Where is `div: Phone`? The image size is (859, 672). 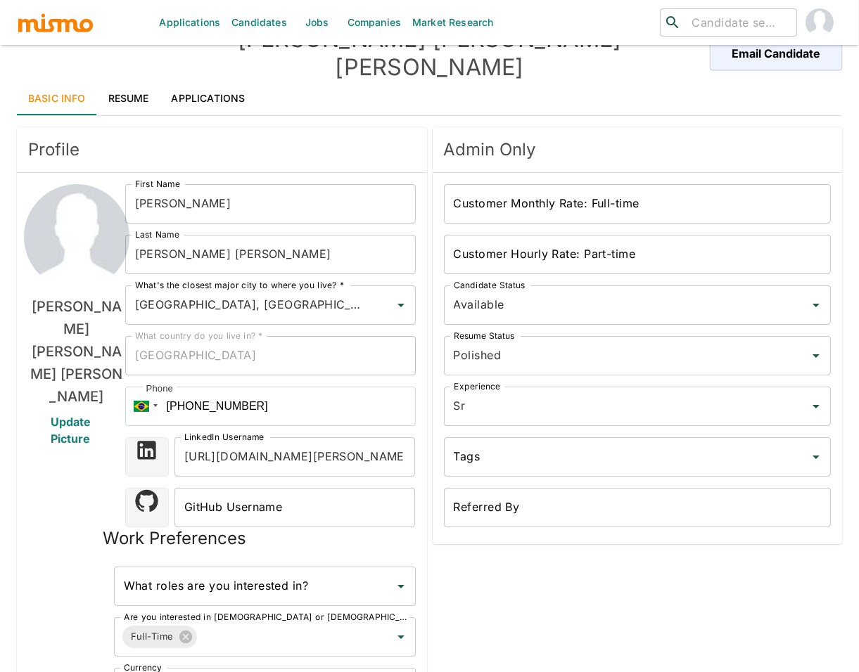
div: Phone is located at coordinates (160, 389).